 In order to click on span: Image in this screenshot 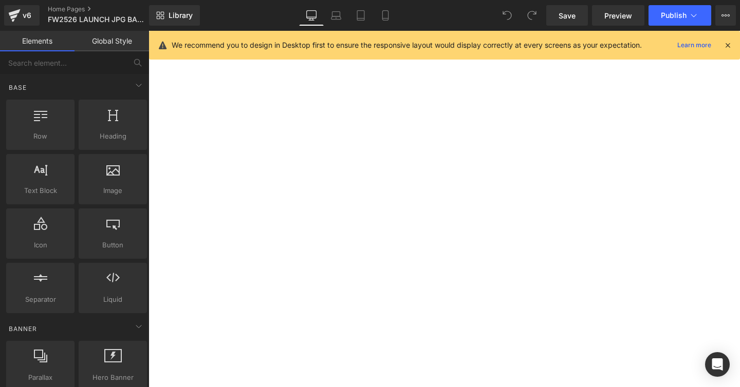, I will do `click(113, 191)`.